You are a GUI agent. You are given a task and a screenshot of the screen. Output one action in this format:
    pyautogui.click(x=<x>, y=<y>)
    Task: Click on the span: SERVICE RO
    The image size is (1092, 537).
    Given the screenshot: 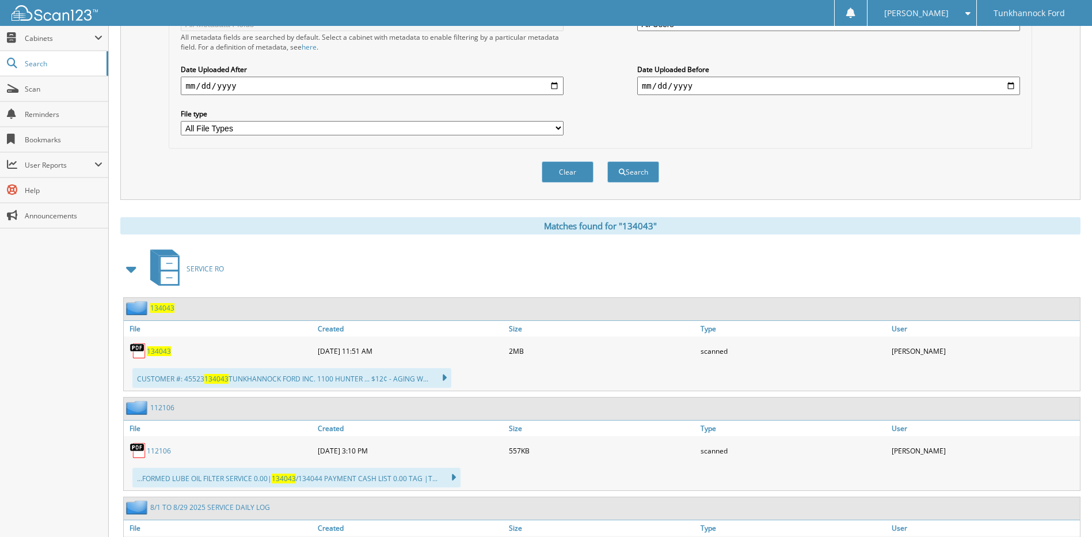 What is the action you would take?
    pyautogui.click(x=205, y=268)
    